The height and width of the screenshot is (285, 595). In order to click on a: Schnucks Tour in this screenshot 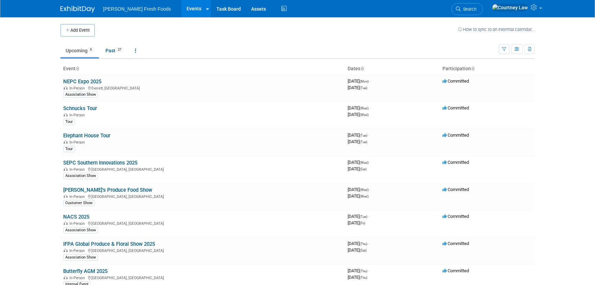, I will do `click(80, 108)`.